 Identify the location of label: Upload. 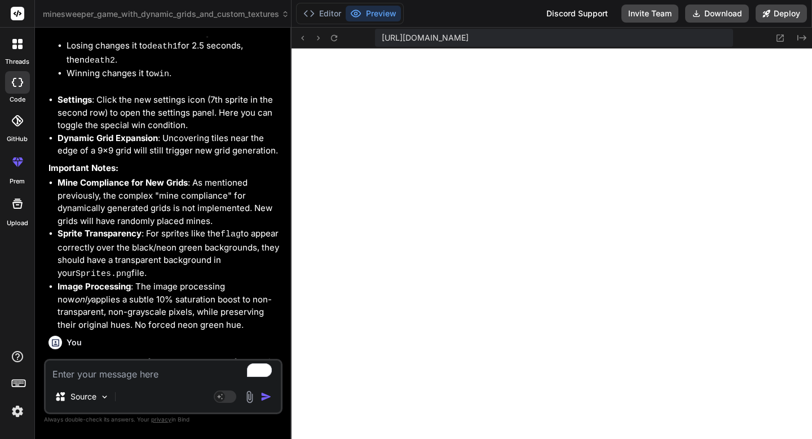
(17, 223).